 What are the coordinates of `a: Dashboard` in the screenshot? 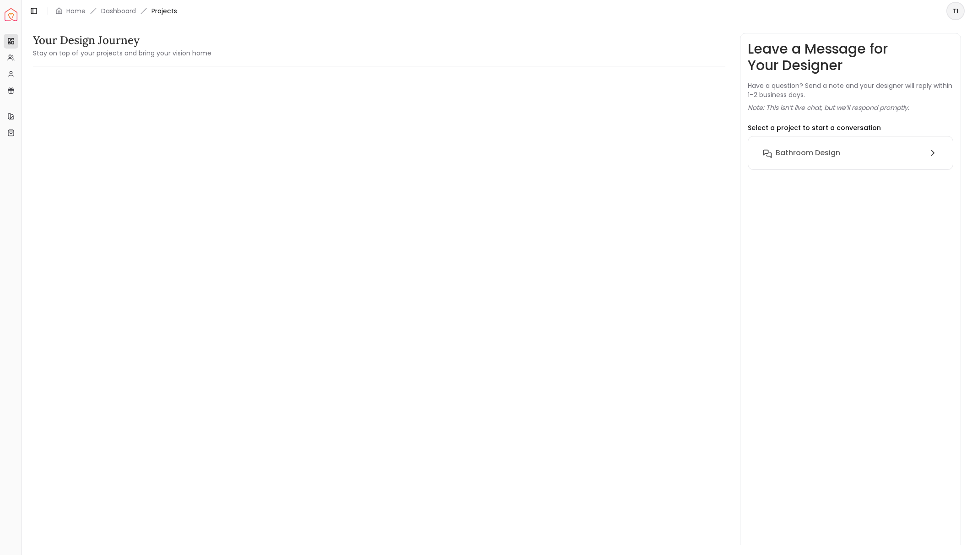 It's located at (118, 11).